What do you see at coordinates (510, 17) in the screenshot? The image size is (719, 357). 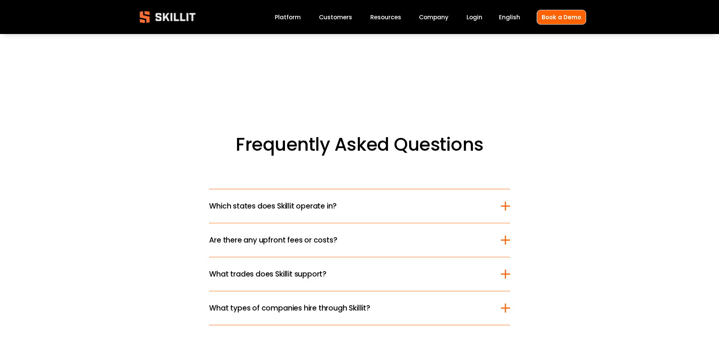 I see `span: English` at bounding box center [510, 17].